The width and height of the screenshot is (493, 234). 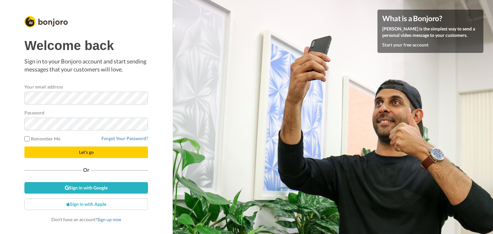 I want to click on h4: What is a Bonjoro?, so click(x=430, y=18).